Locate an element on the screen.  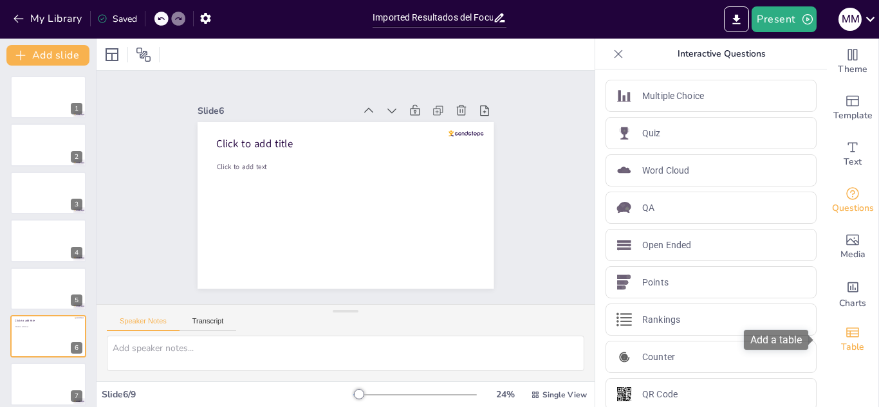
span: Template is located at coordinates (852, 116).